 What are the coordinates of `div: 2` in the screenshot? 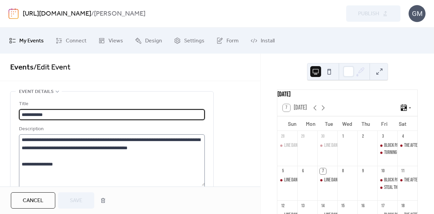 It's located at (363, 136).